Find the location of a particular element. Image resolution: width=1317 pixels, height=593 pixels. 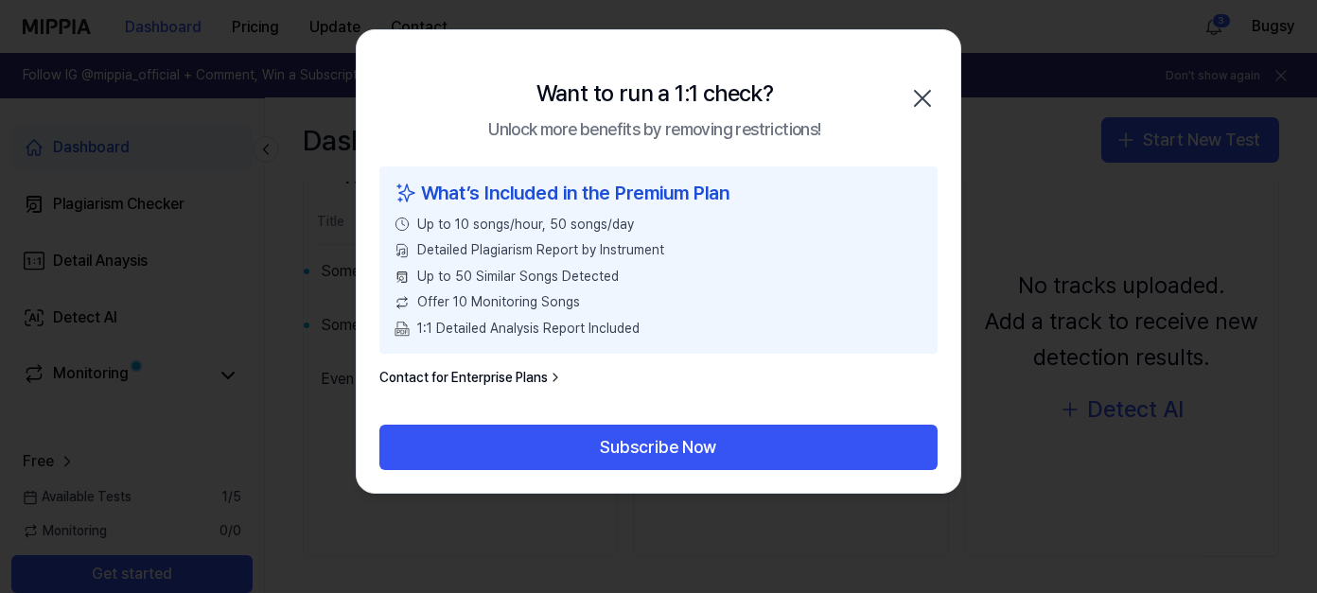

span: Up to 10 songs/hour, 50 songs/day is located at coordinates (525, 225).